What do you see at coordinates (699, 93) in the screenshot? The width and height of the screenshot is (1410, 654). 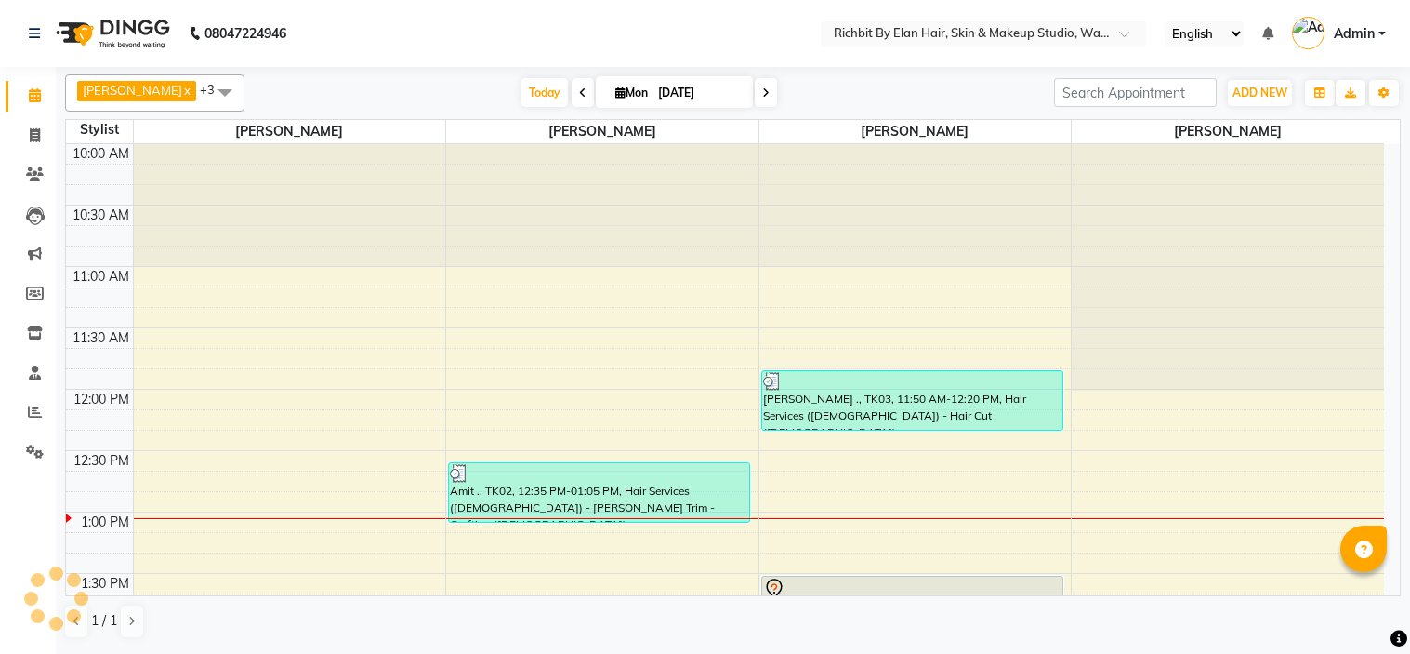 I see `input: 2025-09-01` at bounding box center [699, 93].